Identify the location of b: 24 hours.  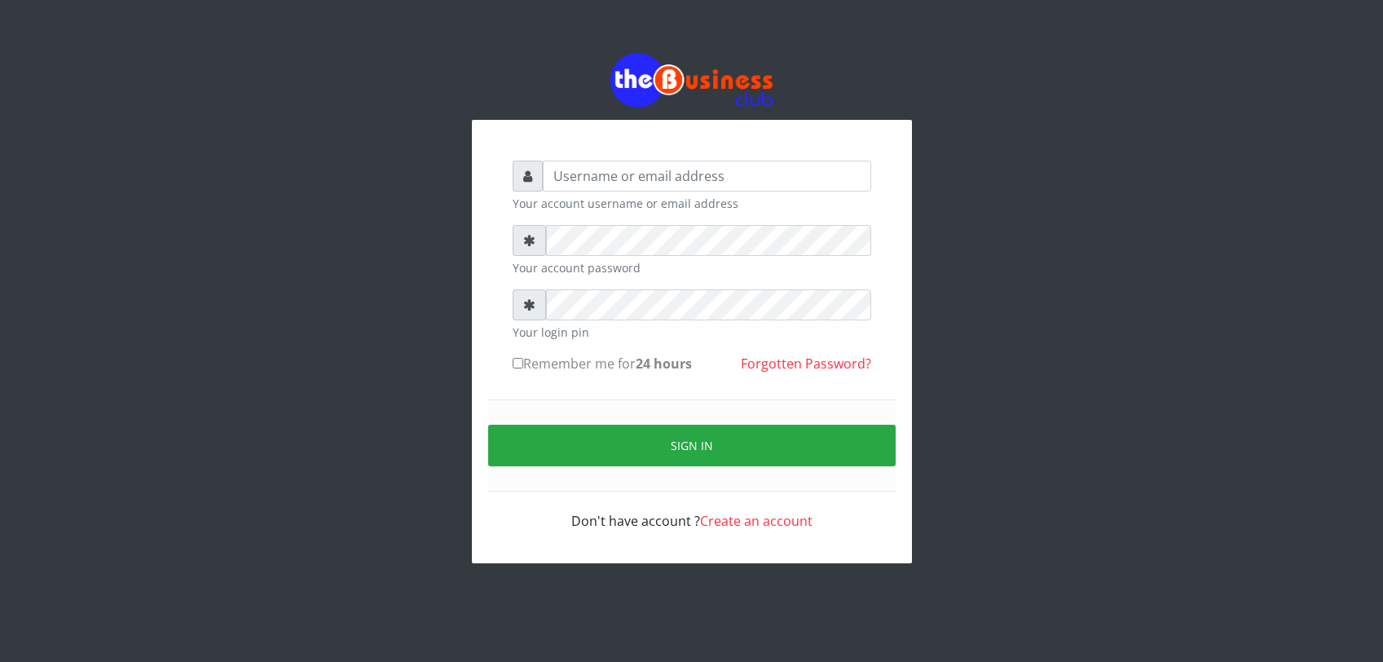
(663, 363).